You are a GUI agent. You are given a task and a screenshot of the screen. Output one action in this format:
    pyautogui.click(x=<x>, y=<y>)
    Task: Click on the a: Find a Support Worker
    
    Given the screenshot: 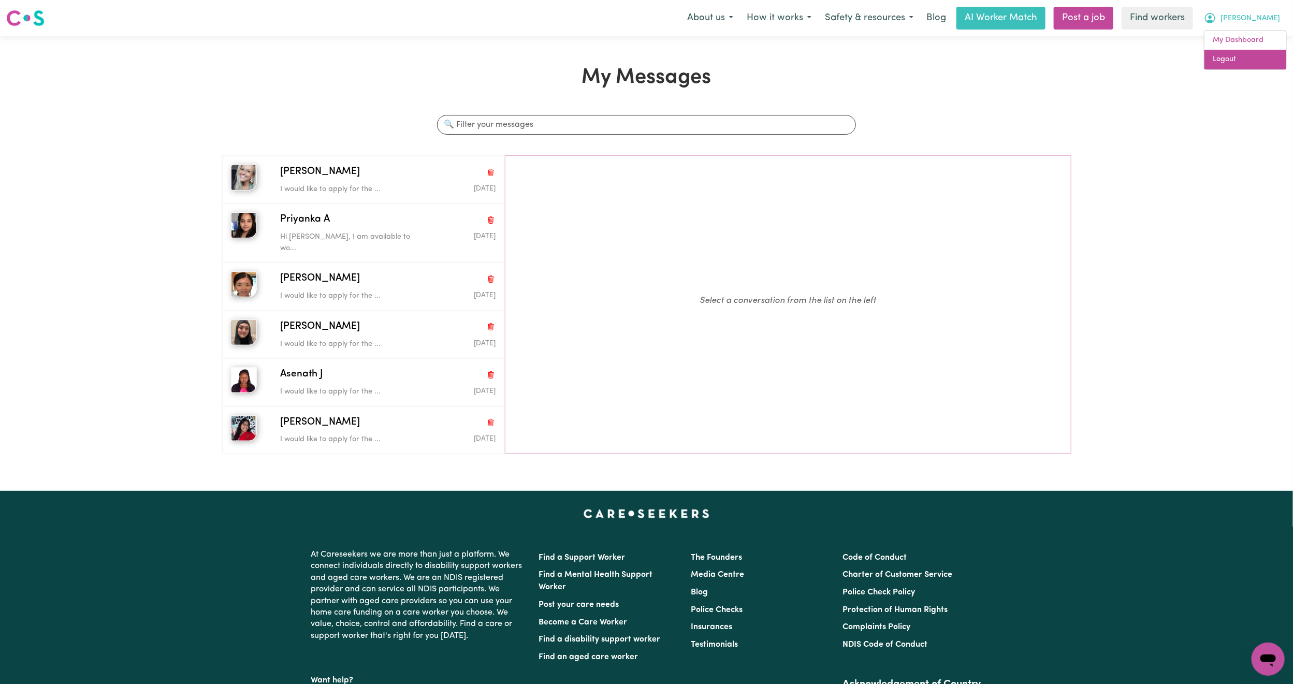 What is the action you would take?
    pyautogui.click(x=582, y=558)
    